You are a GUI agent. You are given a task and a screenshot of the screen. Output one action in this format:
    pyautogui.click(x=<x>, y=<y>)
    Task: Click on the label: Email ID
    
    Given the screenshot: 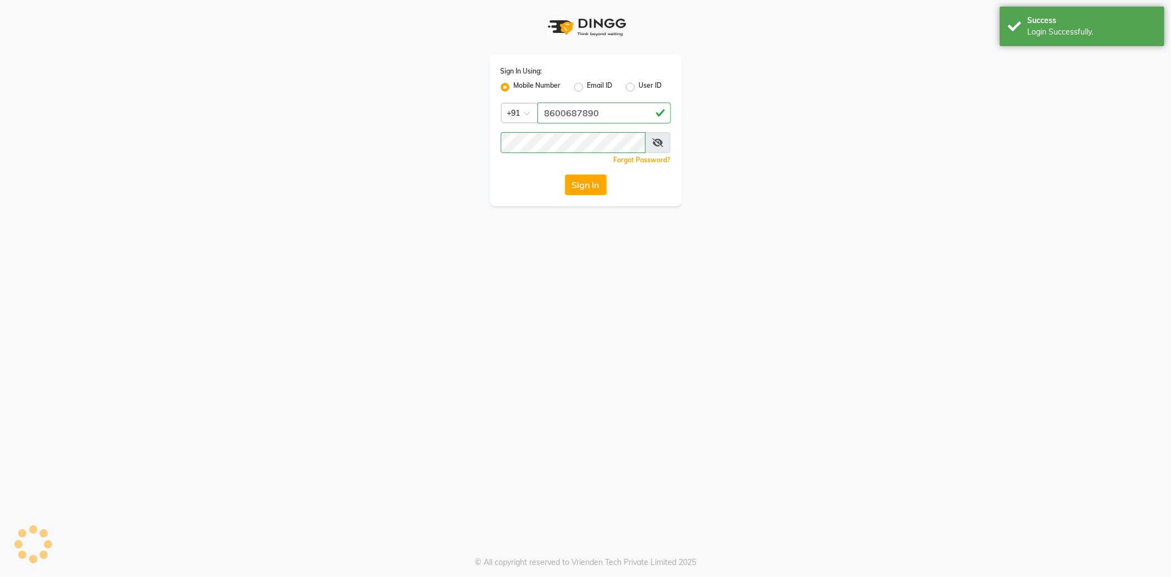 What is the action you would take?
    pyautogui.click(x=600, y=87)
    